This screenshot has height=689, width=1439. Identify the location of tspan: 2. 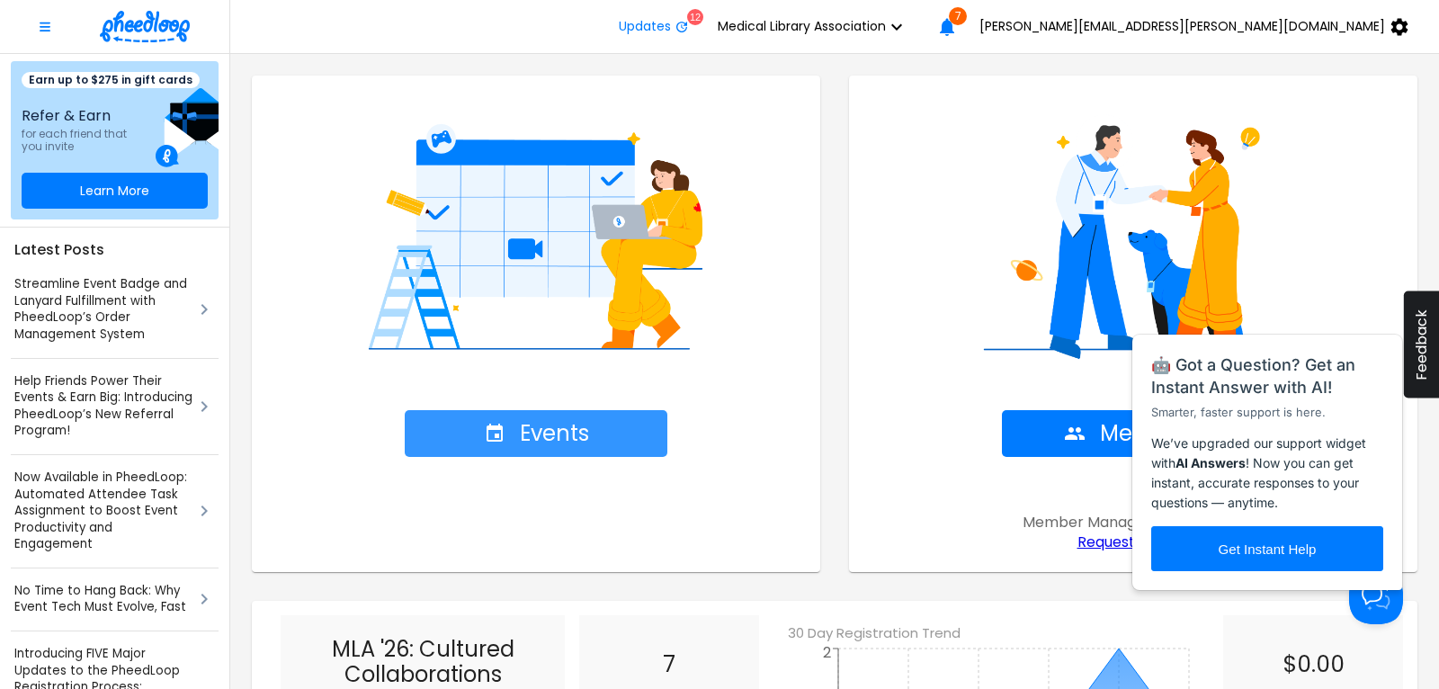
(826, 652).